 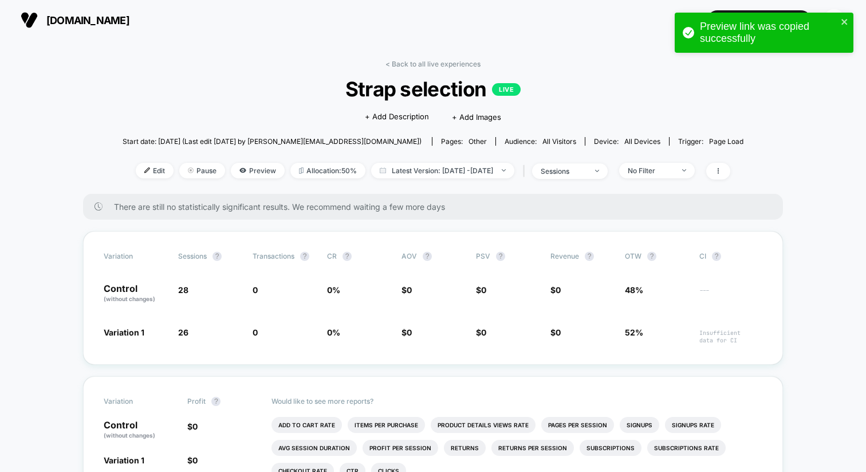 I want to click on span: Strap selection, so click(x=433, y=89).